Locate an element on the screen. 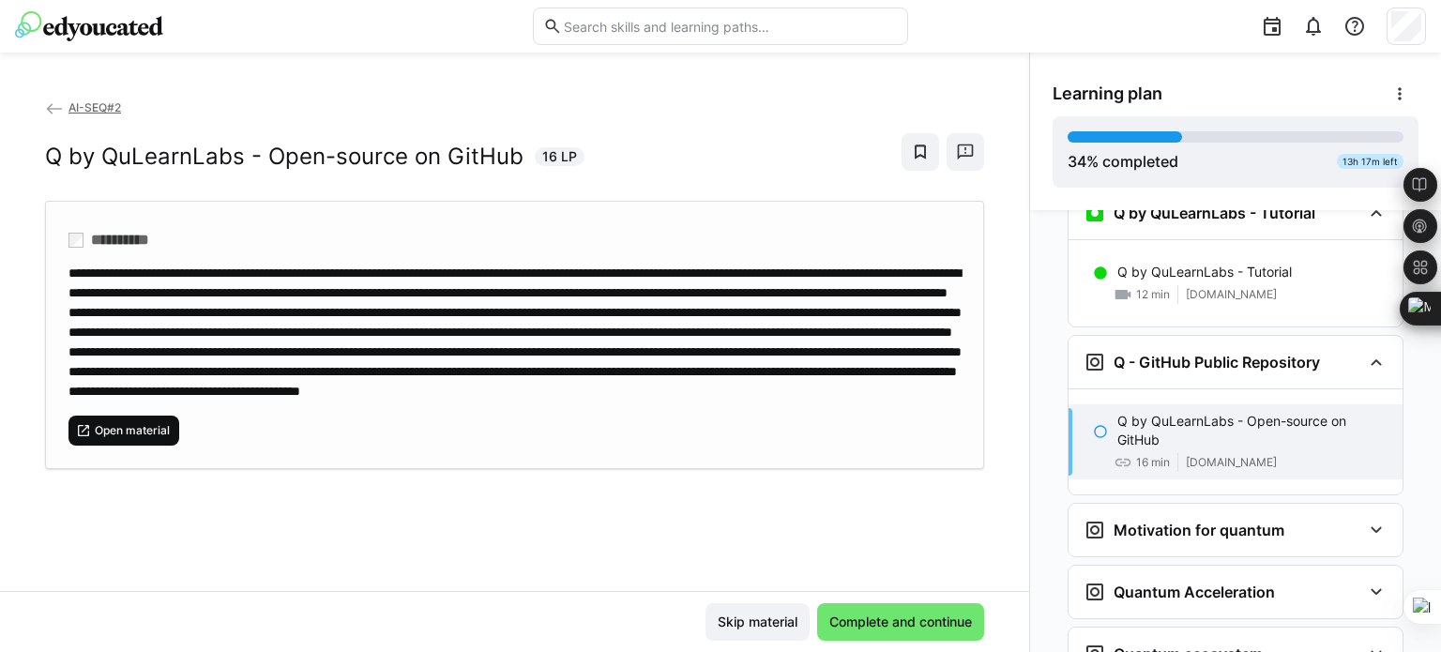  div: 13h 17m left is located at coordinates (1370, 161).